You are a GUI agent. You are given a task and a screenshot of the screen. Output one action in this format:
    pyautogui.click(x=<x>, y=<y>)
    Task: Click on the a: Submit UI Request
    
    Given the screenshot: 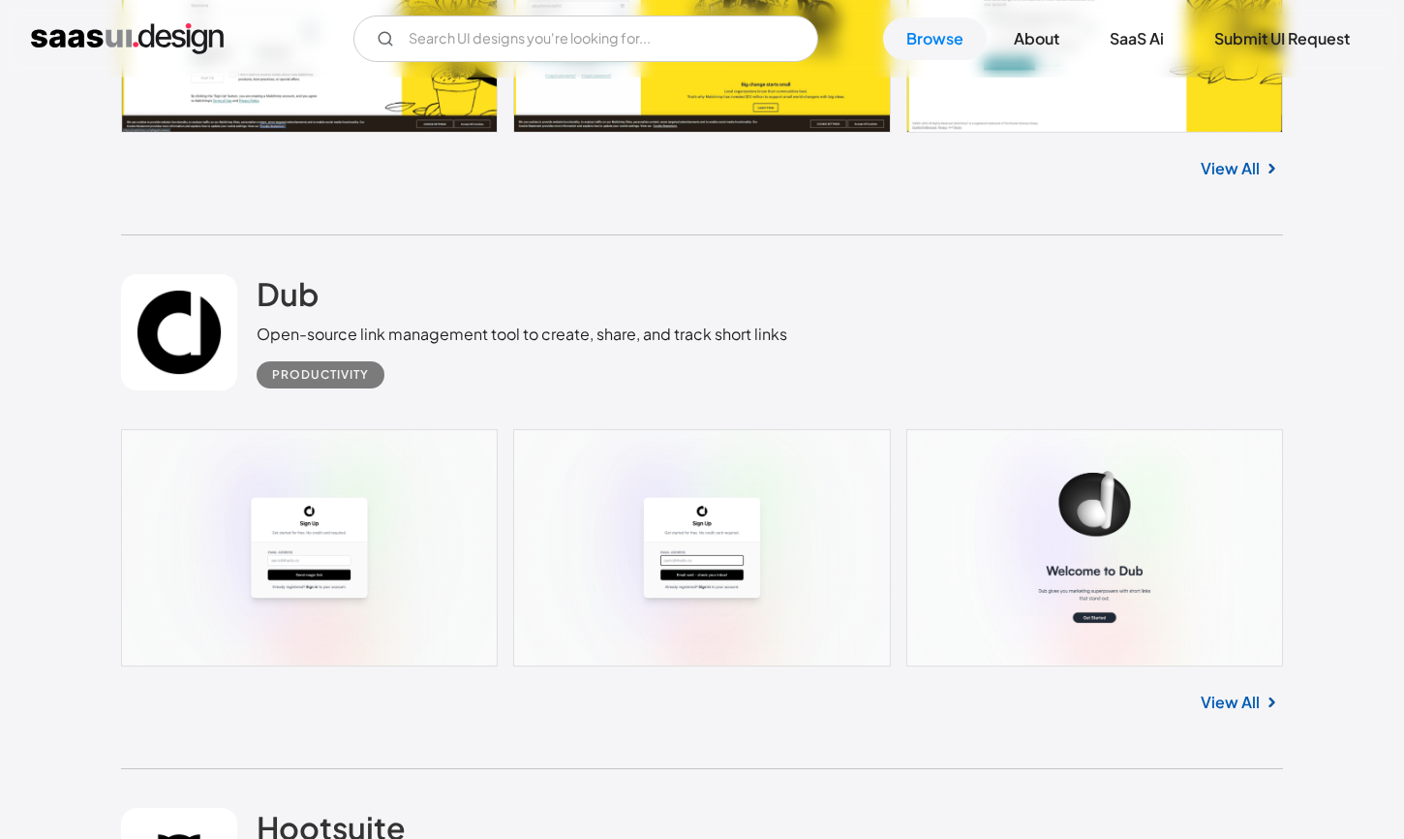 What is the action you would take?
    pyautogui.click(x=1282, y=39)
    